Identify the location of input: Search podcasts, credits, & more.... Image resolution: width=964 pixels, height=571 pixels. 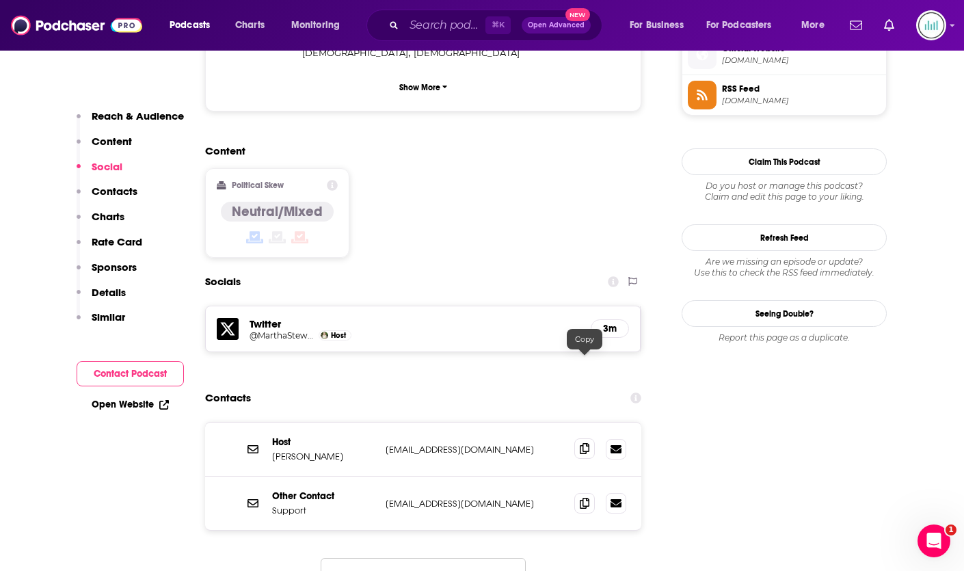
(444, 25).